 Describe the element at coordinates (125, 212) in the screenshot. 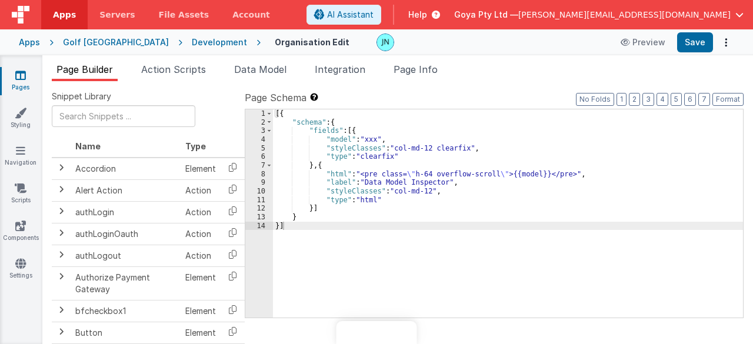

I see `td: authLogin` at that location.